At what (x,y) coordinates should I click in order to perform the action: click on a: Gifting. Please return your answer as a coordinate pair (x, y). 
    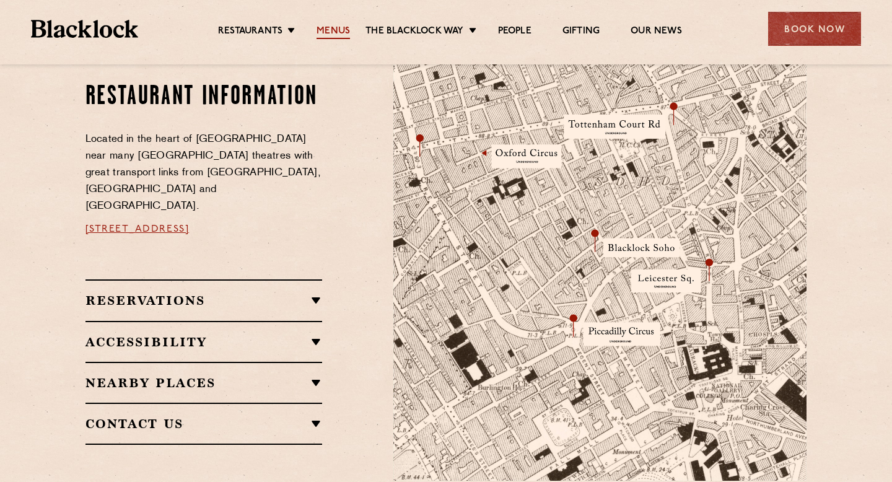
    Looking at the image, I should click on (581, 32).